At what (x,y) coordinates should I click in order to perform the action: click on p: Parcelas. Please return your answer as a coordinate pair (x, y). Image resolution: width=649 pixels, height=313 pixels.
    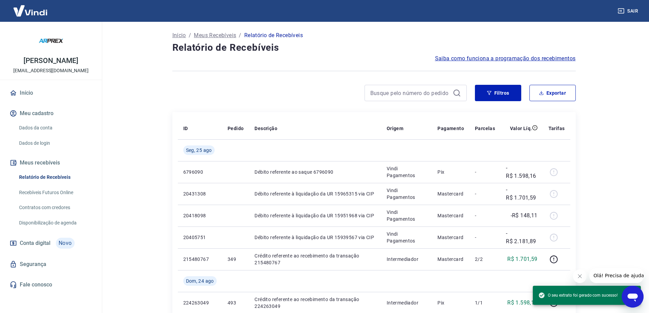
    Looking at the image, I should click on (485, 128).